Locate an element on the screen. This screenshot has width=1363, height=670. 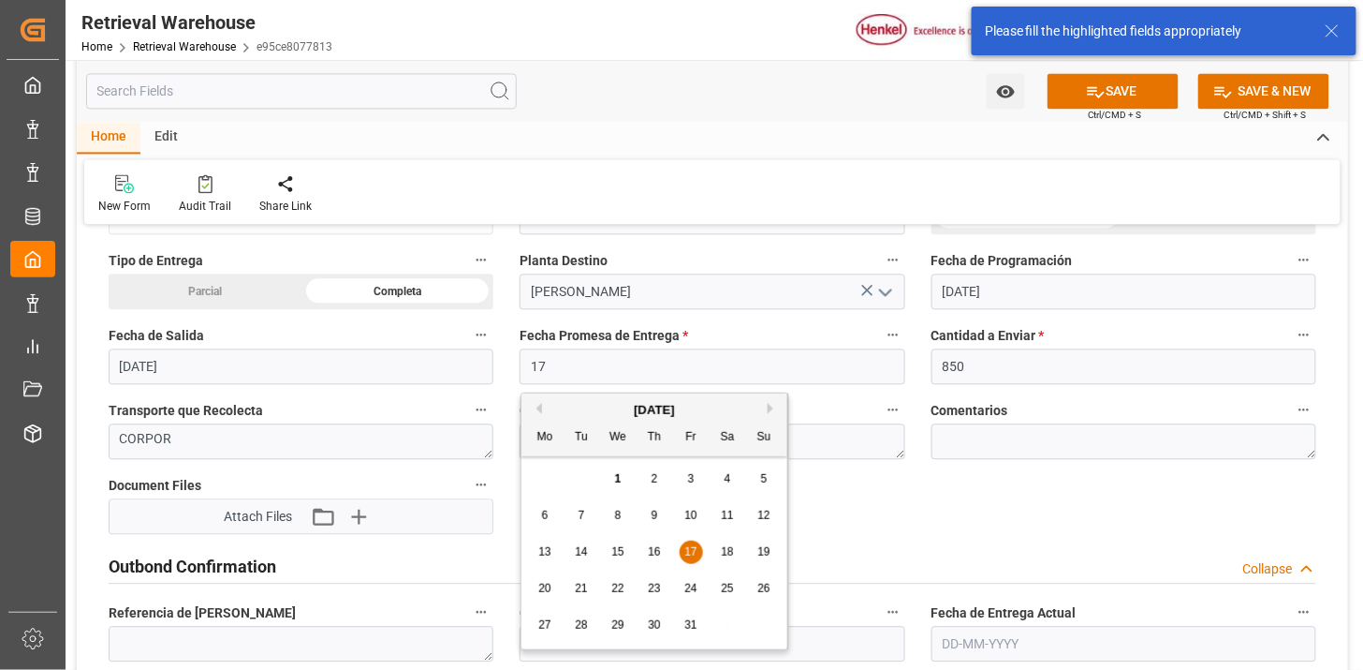
button: Cantidad Enviado is located at coordinates (893, 612).